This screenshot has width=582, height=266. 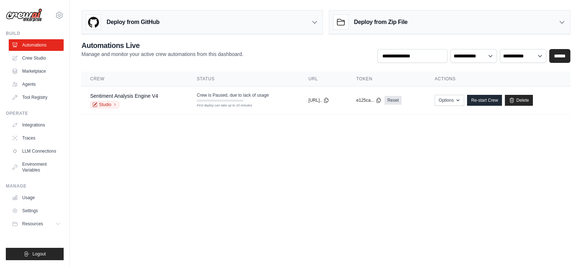 I want to click on h3: Deploy from Zip File, so click(x=381, y=22).